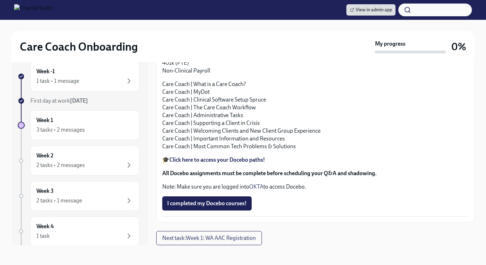 The width and height of the screenshot is (486, 265). I want to click on h3: 0%, so click(459, 47).